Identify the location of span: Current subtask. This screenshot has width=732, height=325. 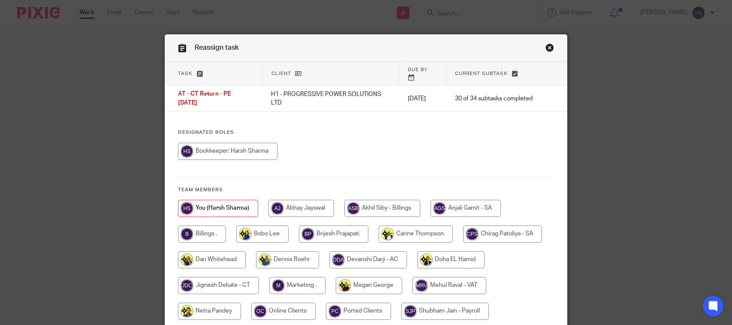
(481, 73).